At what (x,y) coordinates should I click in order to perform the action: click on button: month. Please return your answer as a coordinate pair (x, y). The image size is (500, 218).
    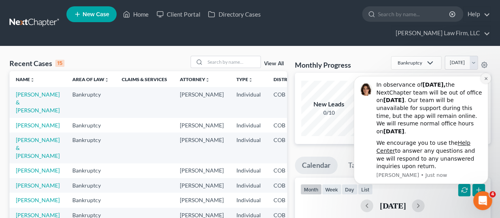
    Looking at the image, I should click on (311, 189).